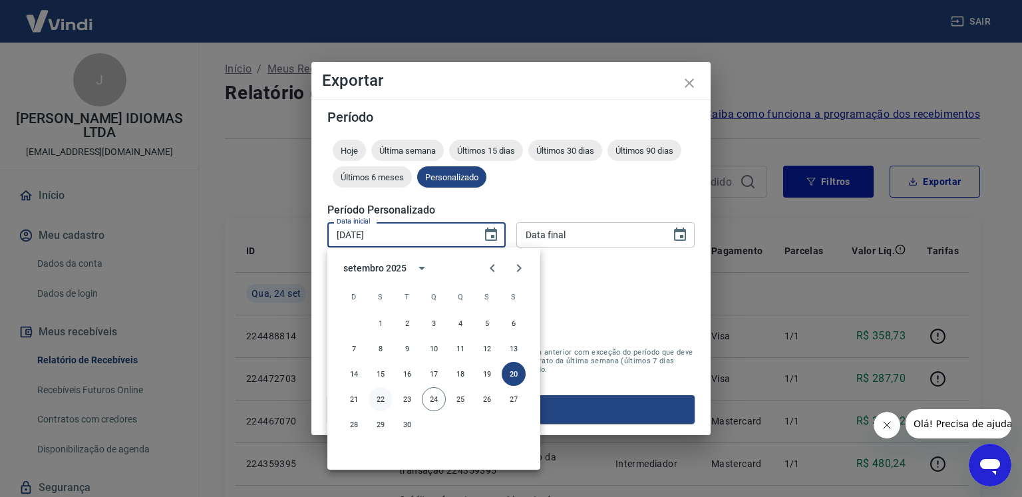  I want to click on span: segunda-feira, so click(381, 297).